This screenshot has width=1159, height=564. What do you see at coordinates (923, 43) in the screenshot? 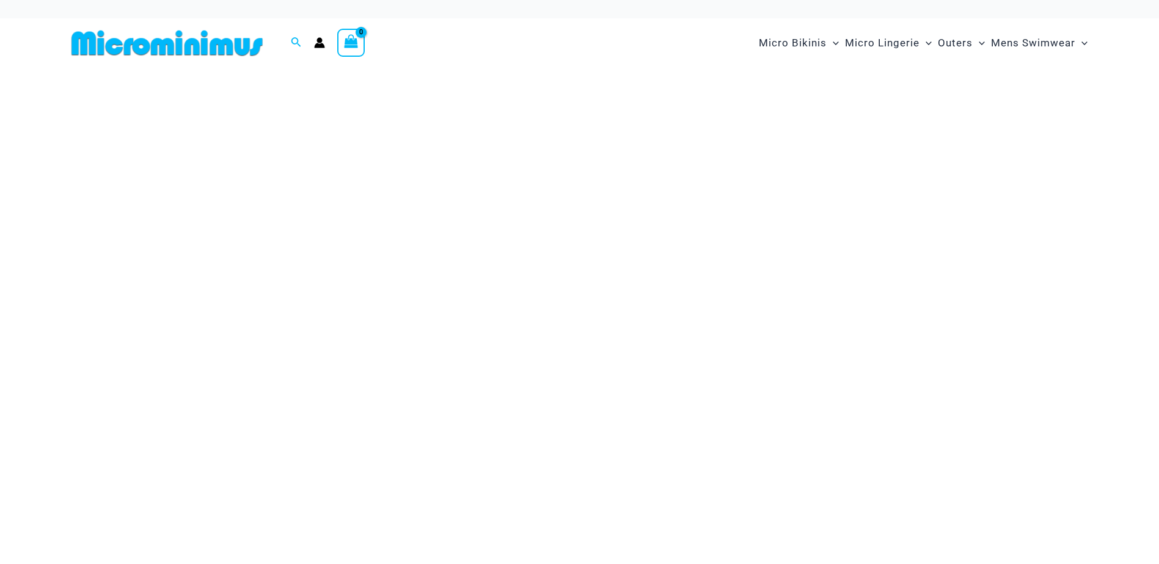
I see `nav: Site Navigation` at bounding box center [923, 43].